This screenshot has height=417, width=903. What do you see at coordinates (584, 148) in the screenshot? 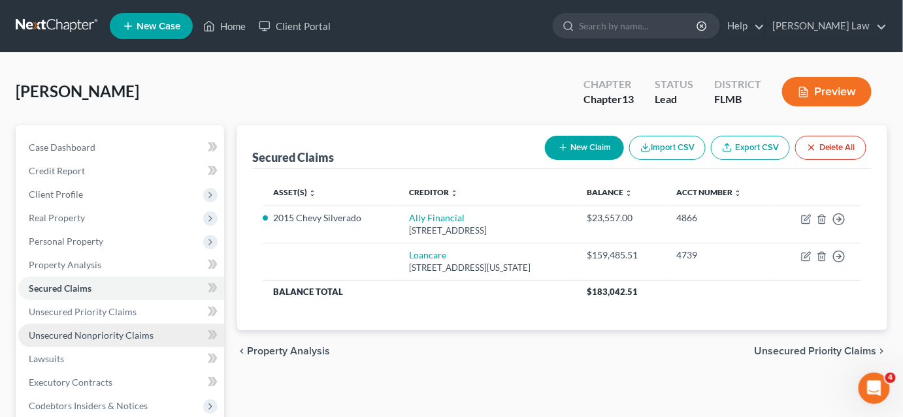
I see `button: New Claim` at bounding box center [584, 148].